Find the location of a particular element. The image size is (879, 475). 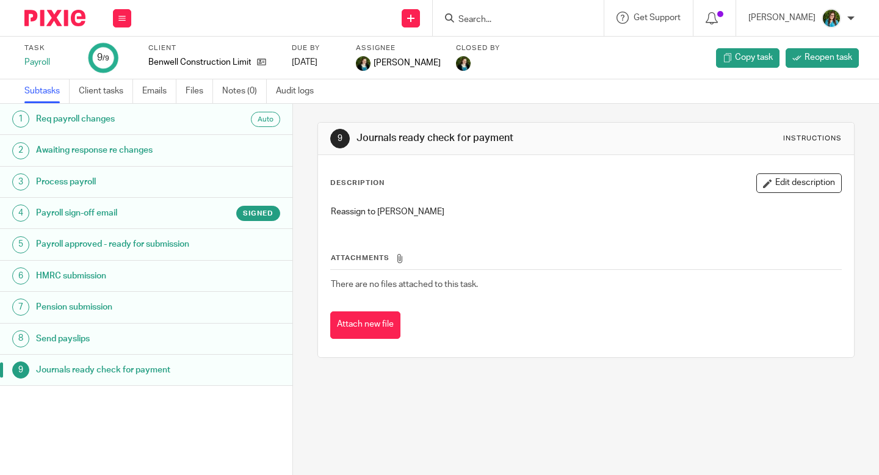

h1: Process payroll is located at coordinates (117, 182).